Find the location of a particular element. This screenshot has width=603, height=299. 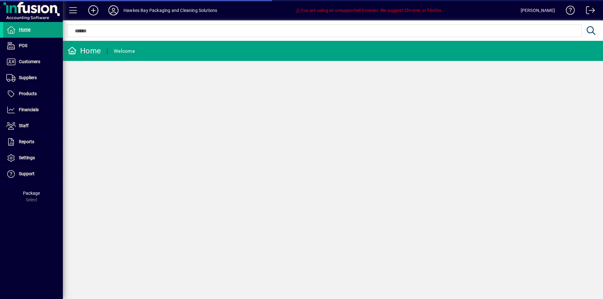

div: Welcome is located at coordinates (124, 51).